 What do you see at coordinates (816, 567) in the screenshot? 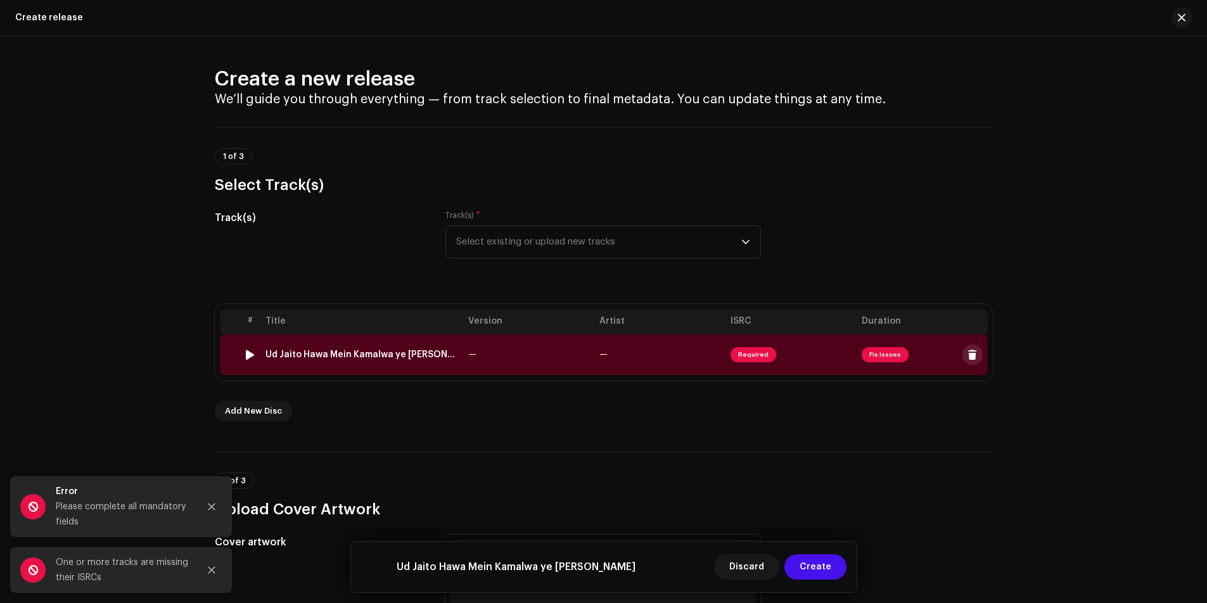
I see `span: Create` at bounding box center [816, 567].